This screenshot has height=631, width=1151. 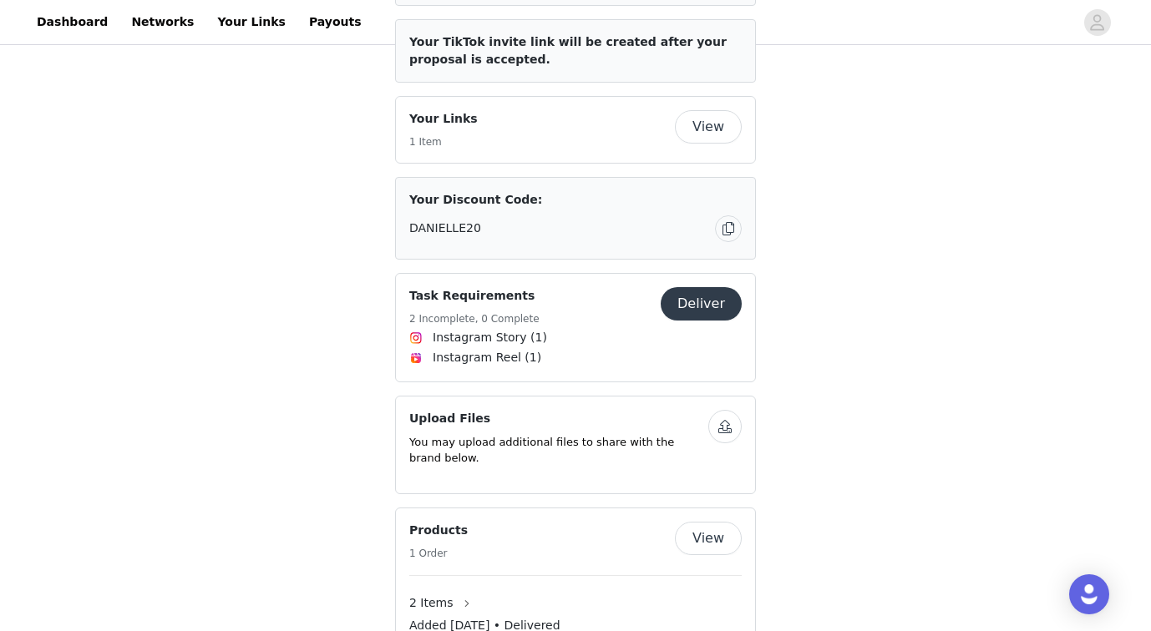 What do you see at coordinates (701, 304) in the screenshot?
I see `button: Deliver` at bounding box center [701, 304].